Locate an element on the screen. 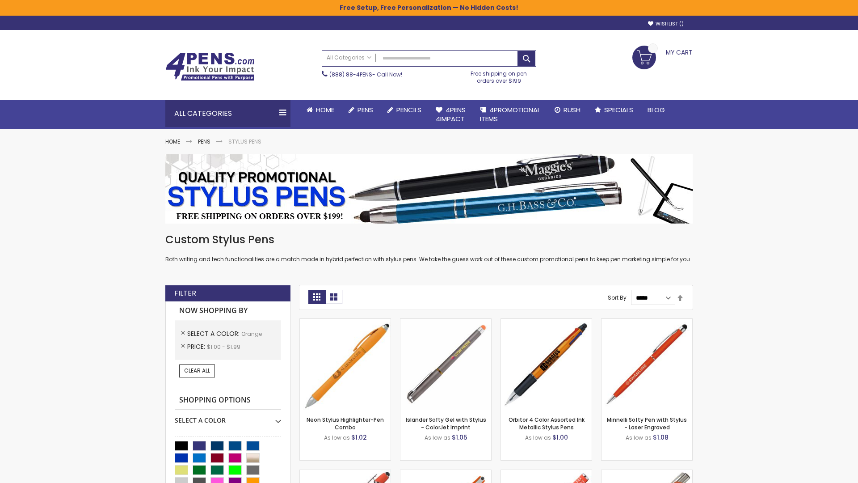  strong: Shopping Options is located at coordinates (228, 400).